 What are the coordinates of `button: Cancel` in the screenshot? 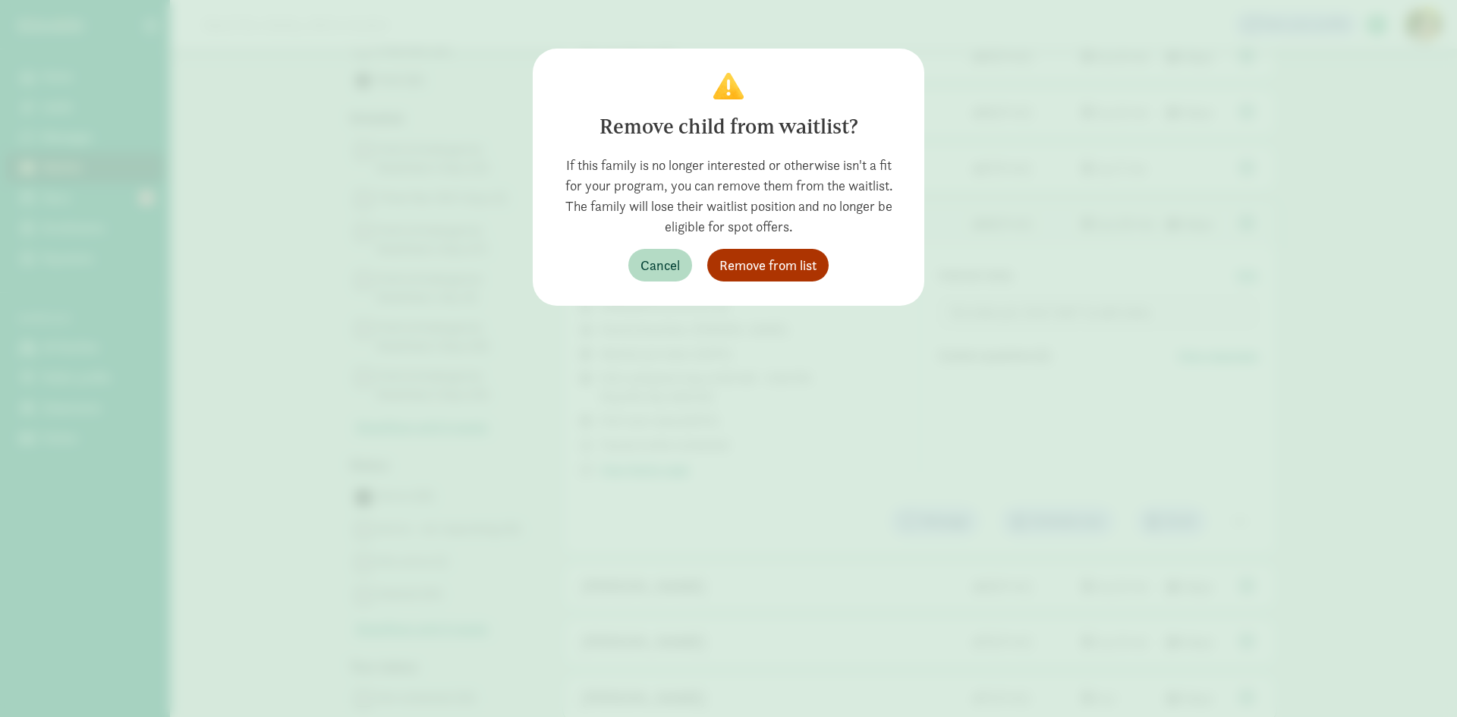 It's located at (660, 265).